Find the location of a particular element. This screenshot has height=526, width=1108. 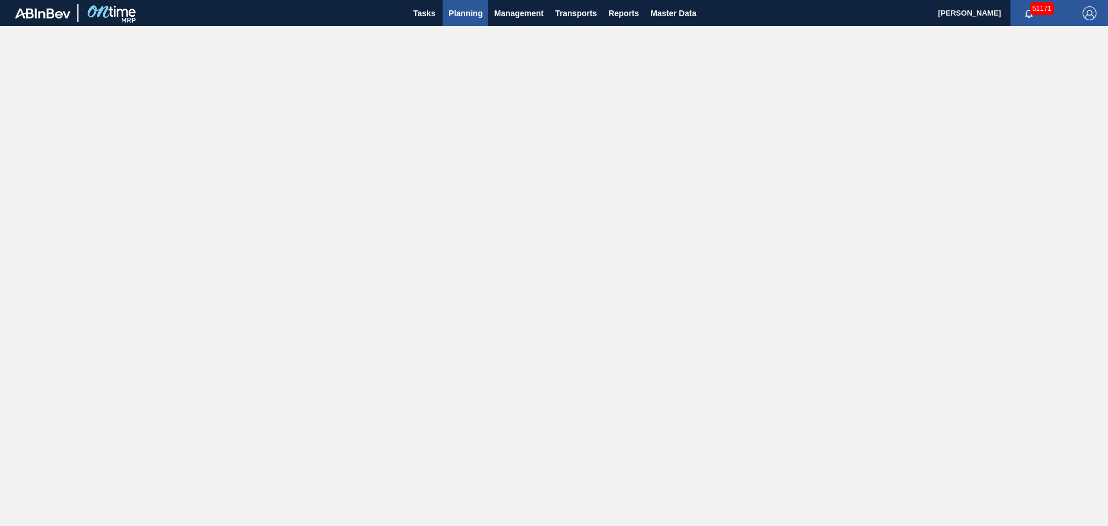

span: Tasks is located at coordinates (424, 13).